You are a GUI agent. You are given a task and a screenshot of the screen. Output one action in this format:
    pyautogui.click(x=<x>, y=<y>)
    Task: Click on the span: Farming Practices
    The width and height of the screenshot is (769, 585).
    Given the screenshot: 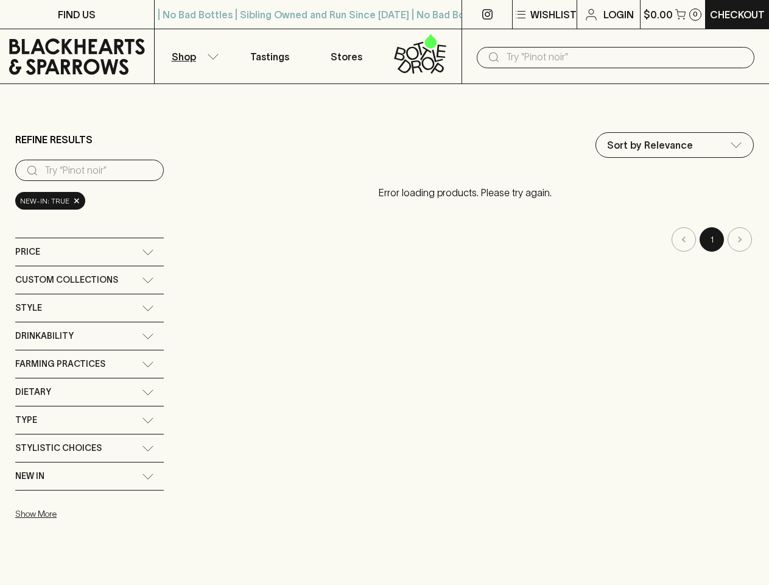 What is the action you would take?
    pyautogui.click(x=60, y=363)
    